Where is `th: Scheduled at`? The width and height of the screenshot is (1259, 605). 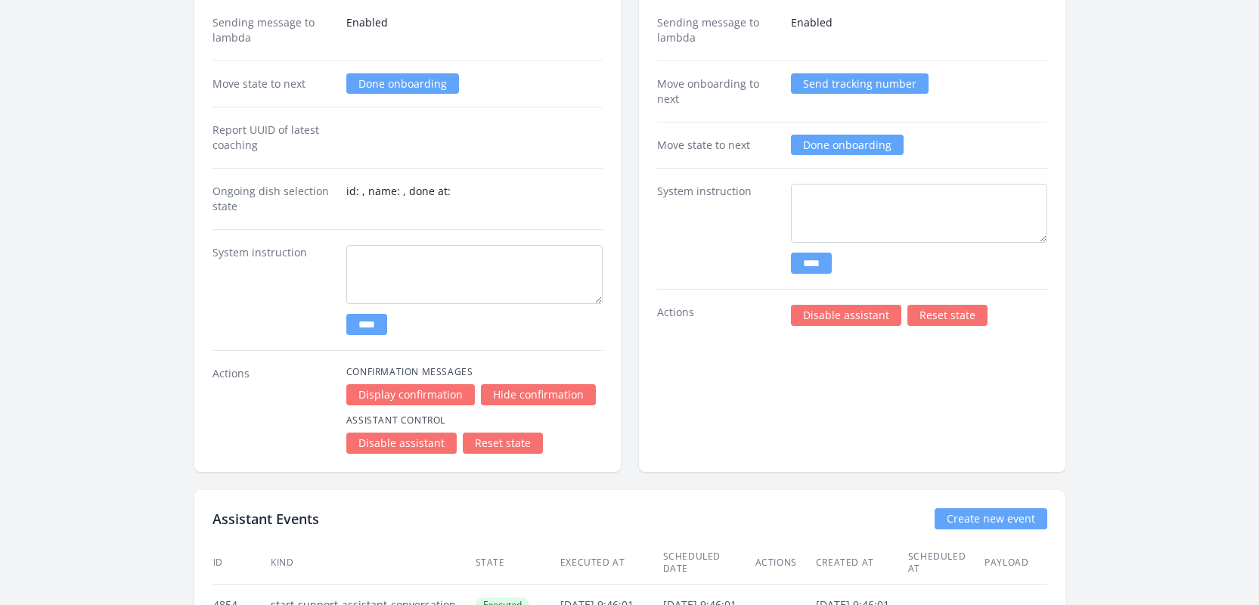 th: Scheduled at is located at coordinates (945, 562).